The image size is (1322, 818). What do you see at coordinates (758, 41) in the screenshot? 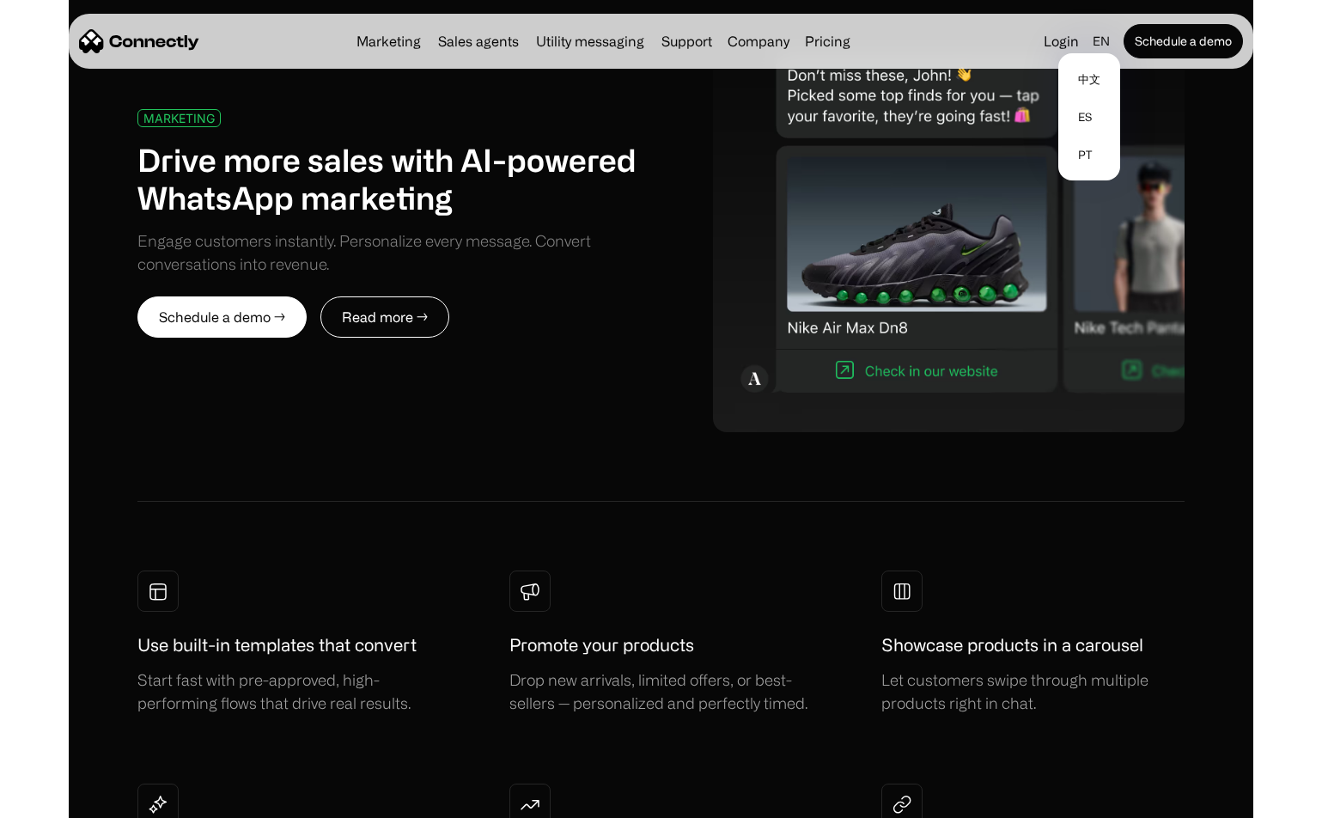
I see `div: Company` at bounding box center [758, 41].